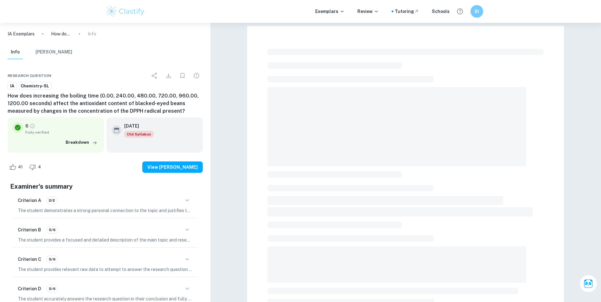 The height and width of the screenshot is (302, 601). I want to click on h5: Examiner's summary, so click(105, 187).